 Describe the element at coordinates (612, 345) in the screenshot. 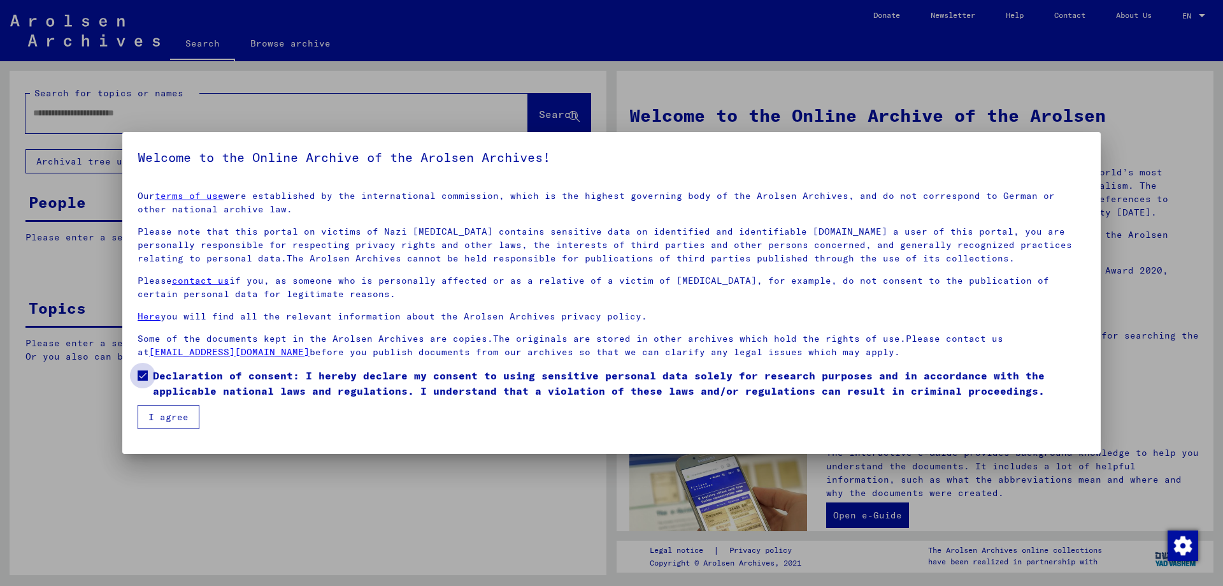

I see `p: Some of the documents kept in the Arolsen Archives are copies.The originals are stored in other a...` at that location.